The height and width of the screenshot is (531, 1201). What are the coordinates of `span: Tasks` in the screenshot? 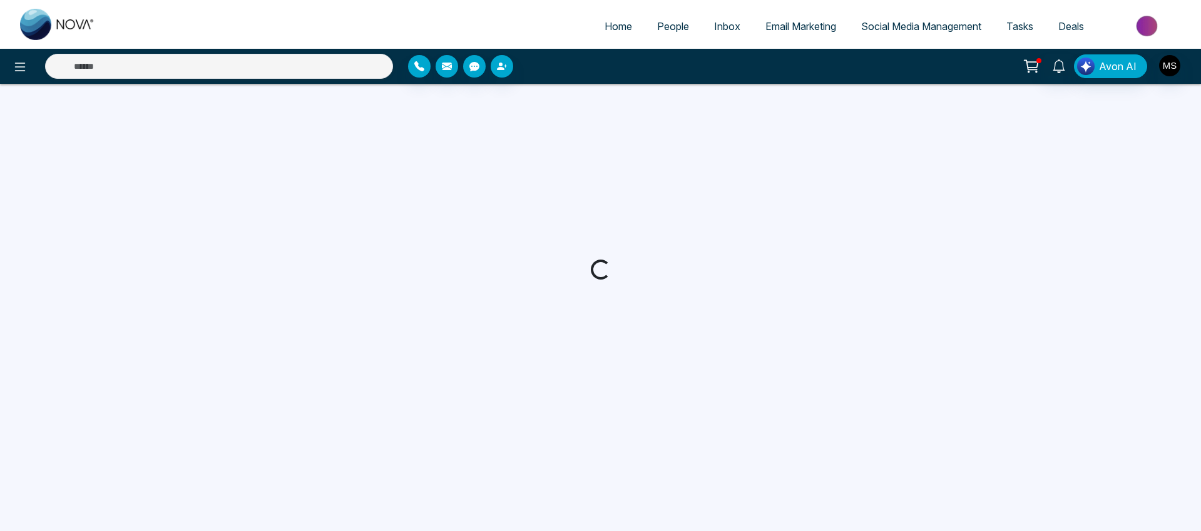 It's located at (1020, 26).